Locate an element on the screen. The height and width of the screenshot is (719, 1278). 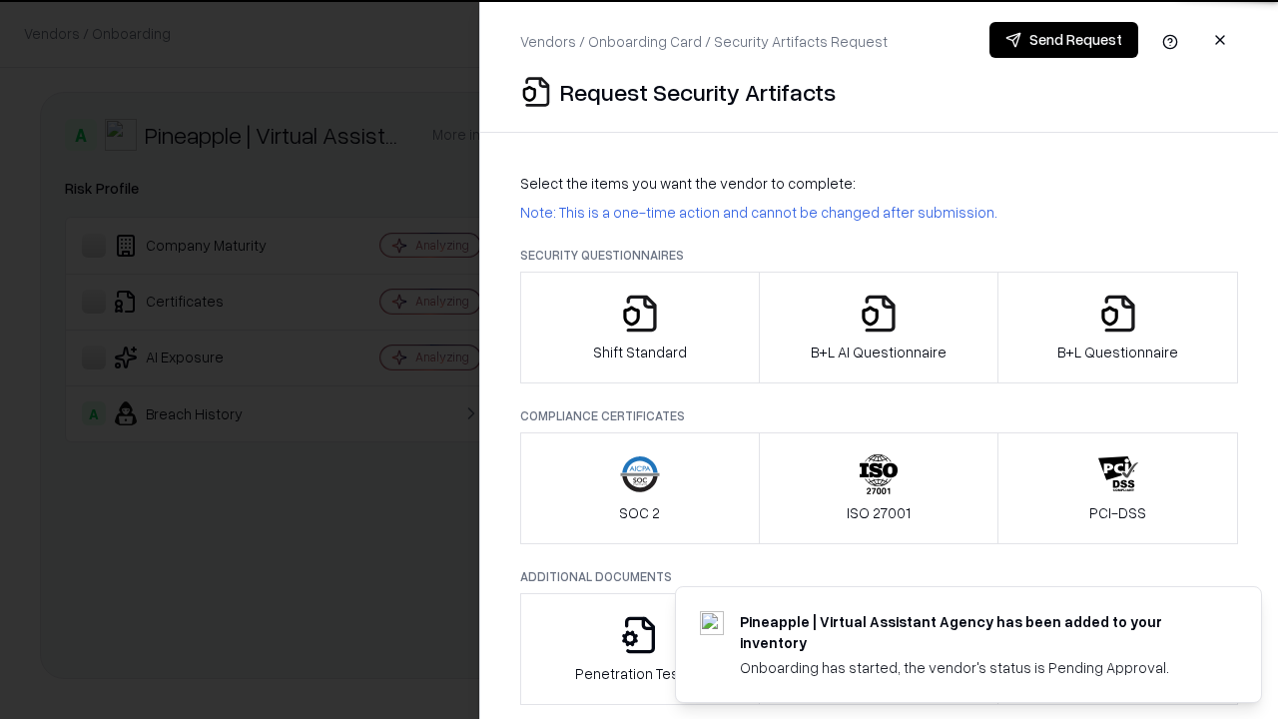
p: Note: This is a one-time action and cannot be changed after submission. is located at coordinates (879, 212).